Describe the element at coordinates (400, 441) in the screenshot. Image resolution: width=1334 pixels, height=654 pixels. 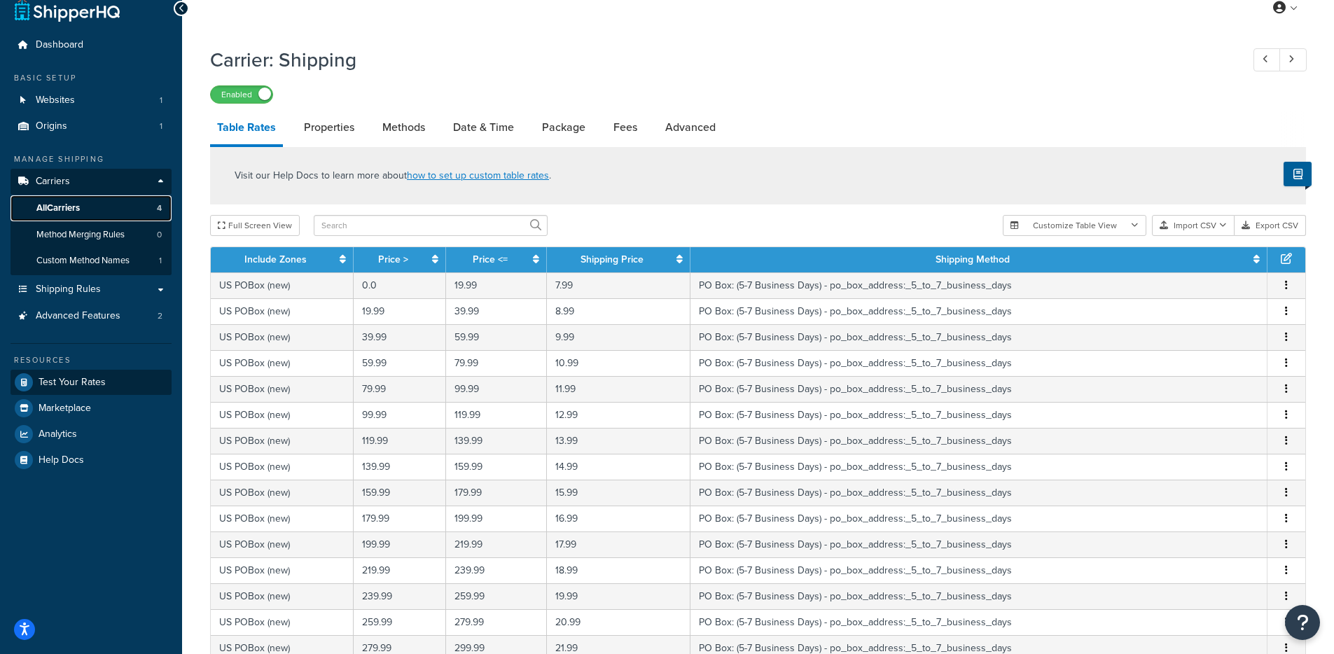
I see `td: 119.99` at that location.